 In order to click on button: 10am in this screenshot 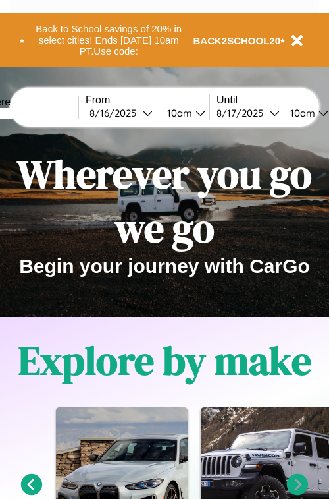, I will do `click(183, 113)`.